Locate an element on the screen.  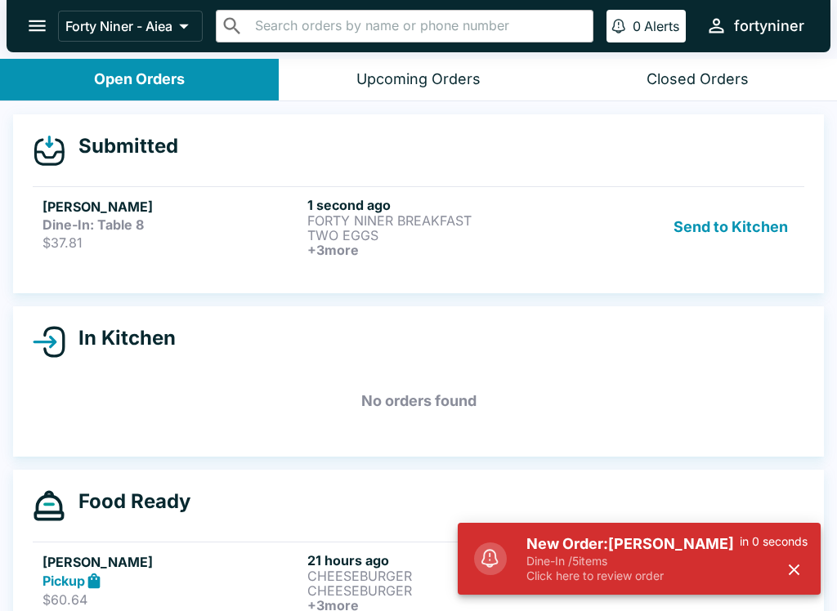
h6: 21 hours ago is located at coordinates (436, 561).